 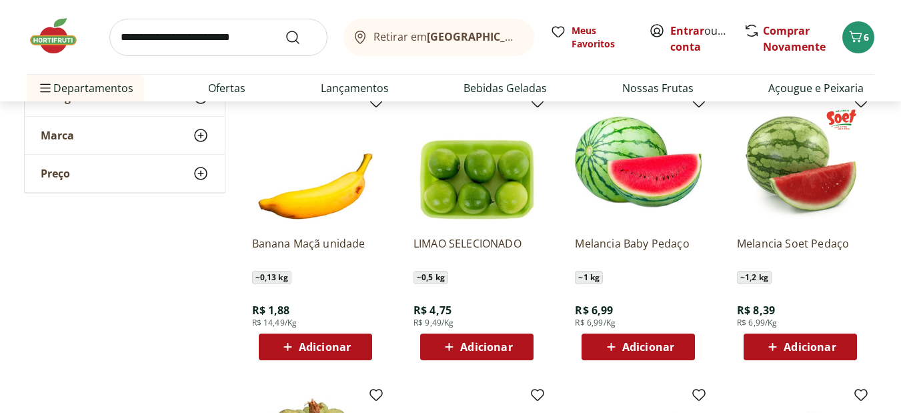 What do you see at coordinates (85, 88) in the screenshot?
I see `span: Departamentos` at bounding box center [85, 88].